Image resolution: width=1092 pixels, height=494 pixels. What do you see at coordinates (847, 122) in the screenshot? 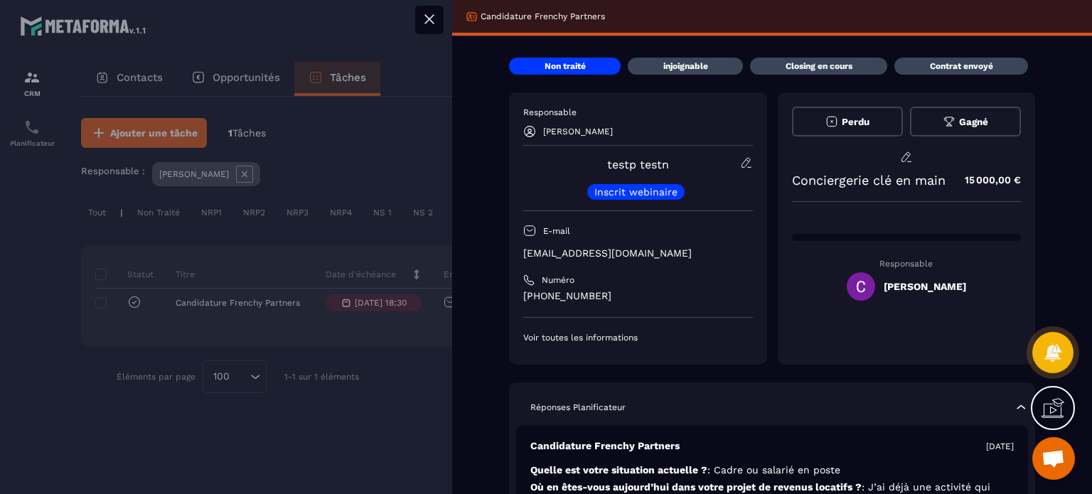
I see `button: Perdu` at bounding box center [847, 122].